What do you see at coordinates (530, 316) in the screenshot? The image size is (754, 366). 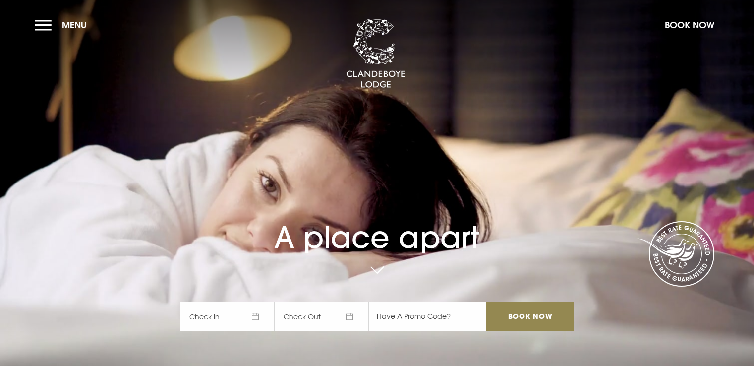 I see `input: Book Now` at bounding box center [530, 316].